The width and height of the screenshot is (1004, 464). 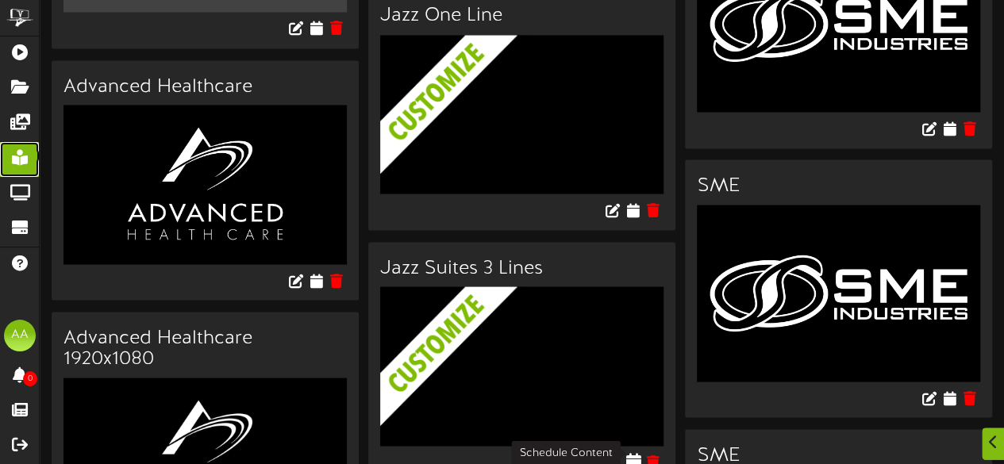 What do you see at coordinates (521, 16) in the screenshot?
I see `h3: Jazz One Line` at bounding box center [521, 16].